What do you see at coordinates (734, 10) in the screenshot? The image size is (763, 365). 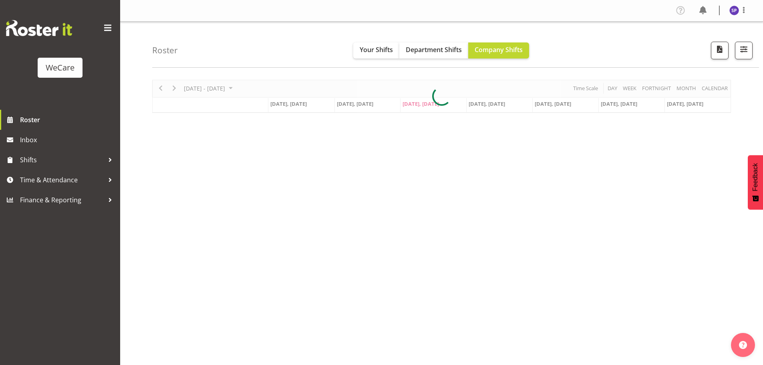 I see `img: sabnam-pun11077.jpg` at bounding box center [734, 10].